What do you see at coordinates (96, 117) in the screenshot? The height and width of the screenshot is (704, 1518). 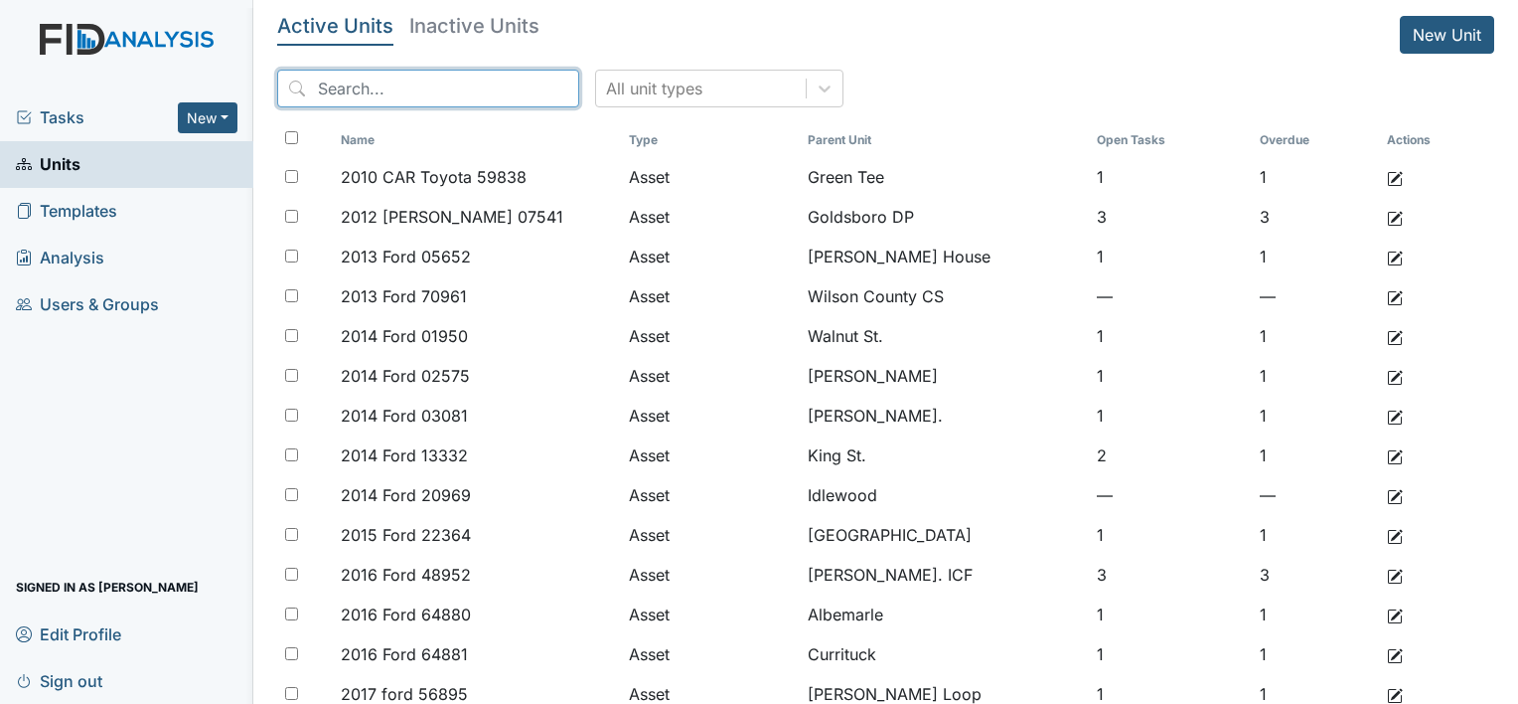 I see `span: Tasks` at bounding box center [96, 117].